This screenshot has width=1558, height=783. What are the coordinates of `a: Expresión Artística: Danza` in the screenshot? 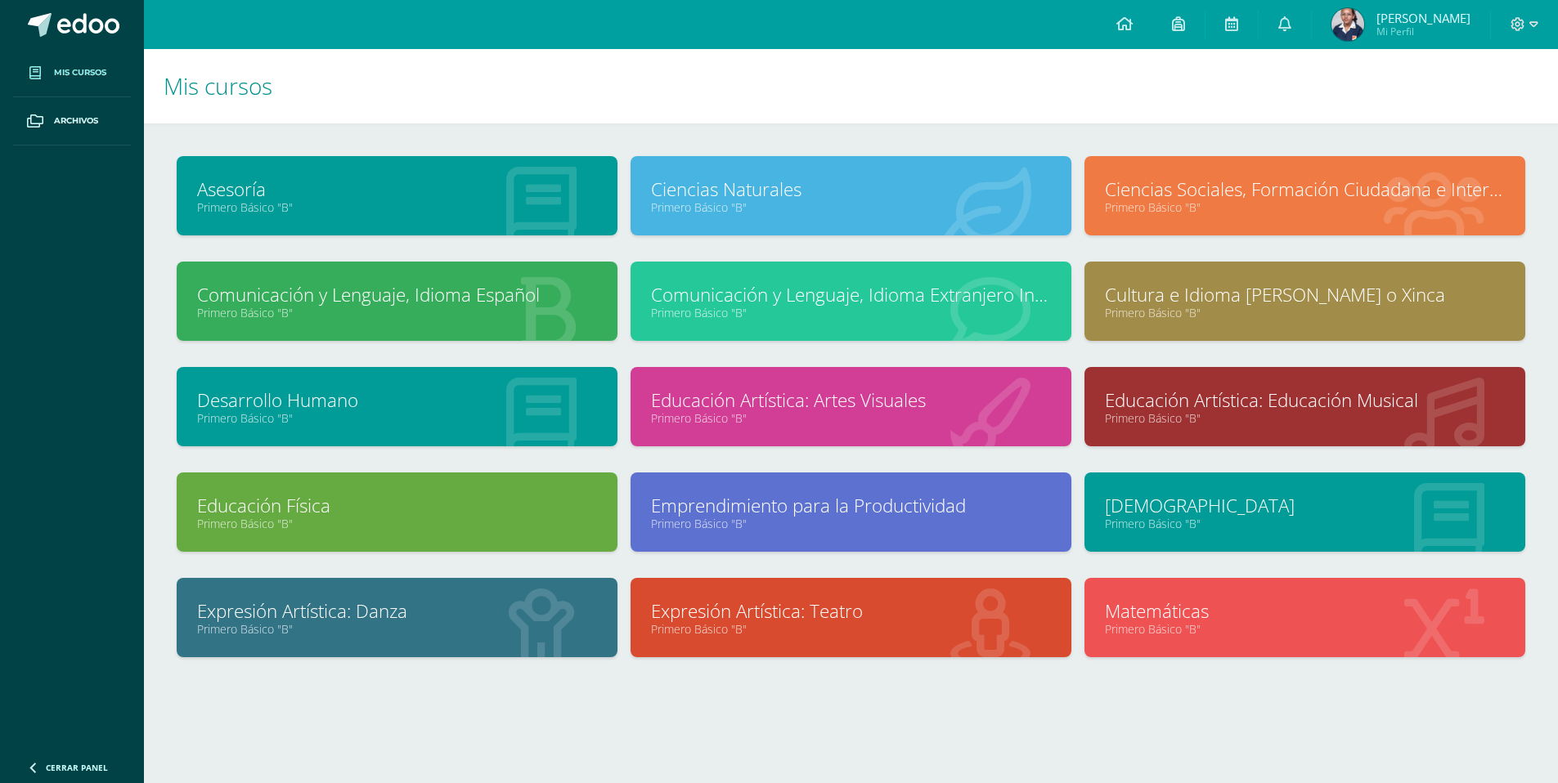 It's located at (397, 611).